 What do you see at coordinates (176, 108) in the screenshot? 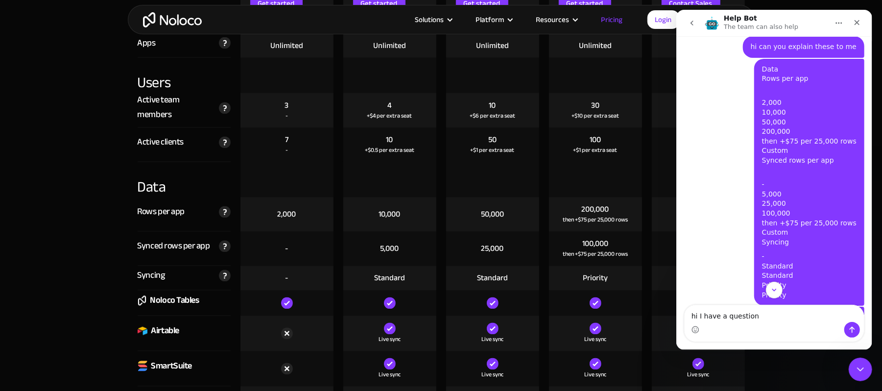
I see `div: Active team members` at bounding box center [176, 108].